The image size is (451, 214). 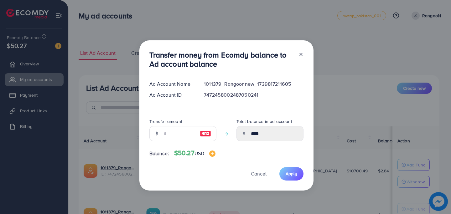 What do you see at coordinates (291, 174) in the screenshot?
I see `button: Apply` at bounding box center [291, 174].